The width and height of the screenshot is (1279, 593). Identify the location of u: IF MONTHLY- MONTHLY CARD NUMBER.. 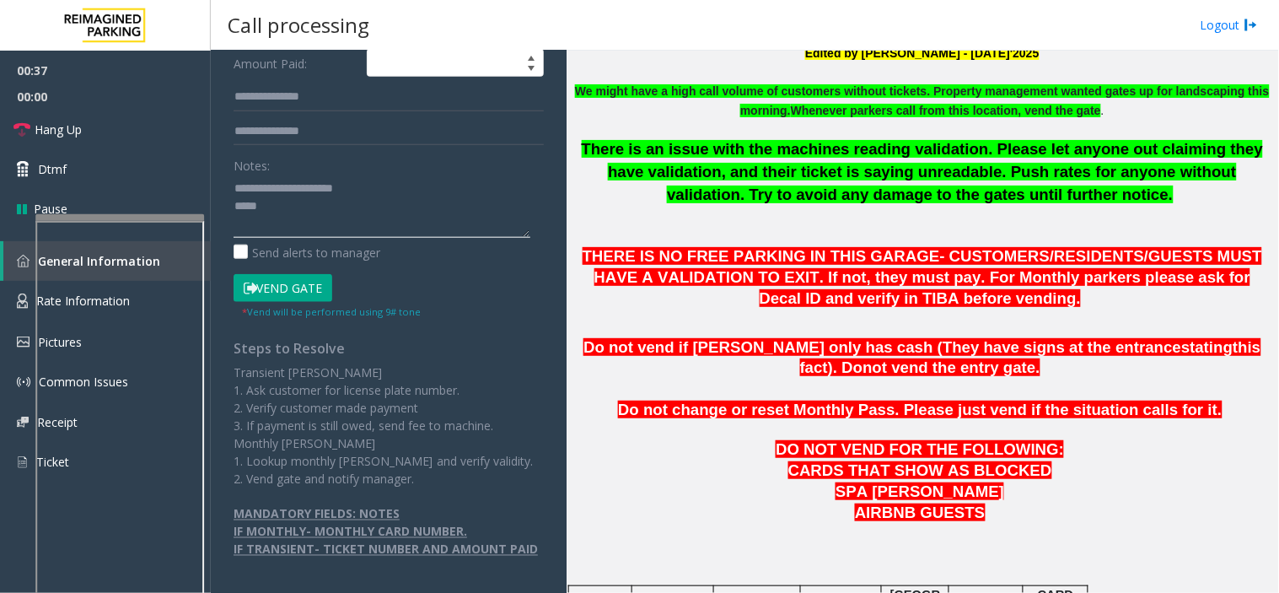
(350, 531).